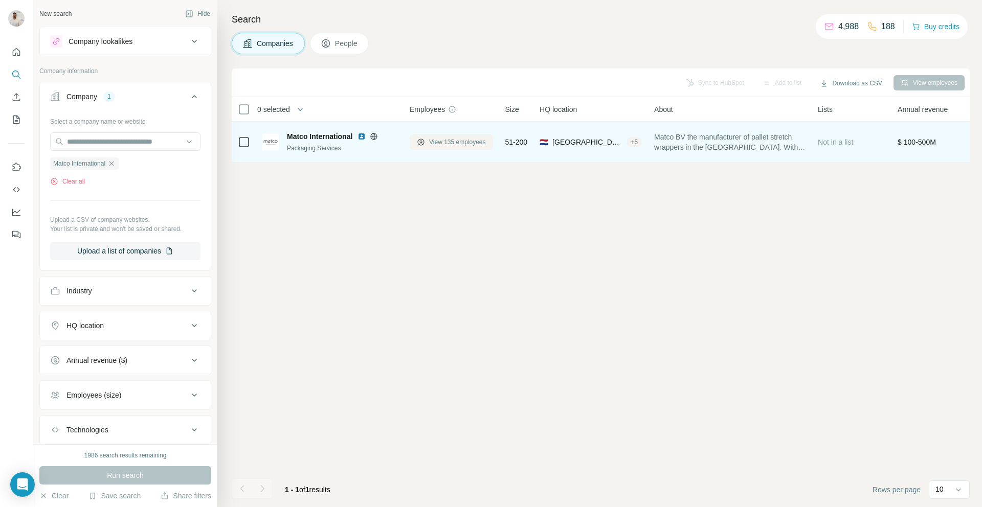 The height and width of the screenshot is (507, 982). I want to click on button: Search, so click(16, 75).